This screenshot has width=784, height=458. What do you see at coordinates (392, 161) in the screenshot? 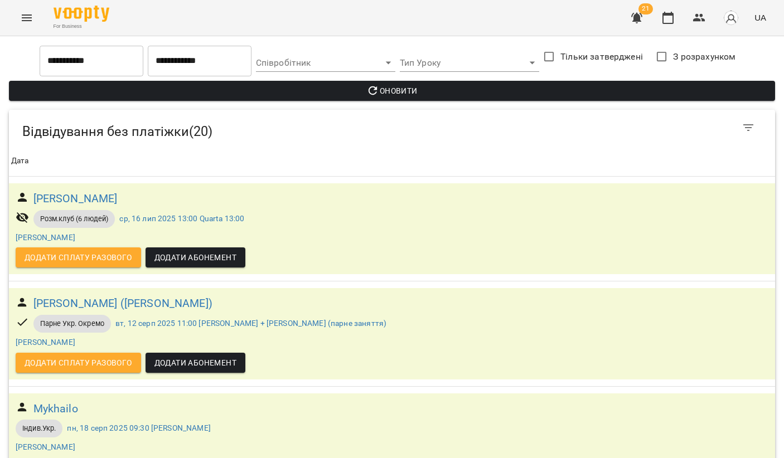
I see `span: Дата` at bounding box center [392, 161].